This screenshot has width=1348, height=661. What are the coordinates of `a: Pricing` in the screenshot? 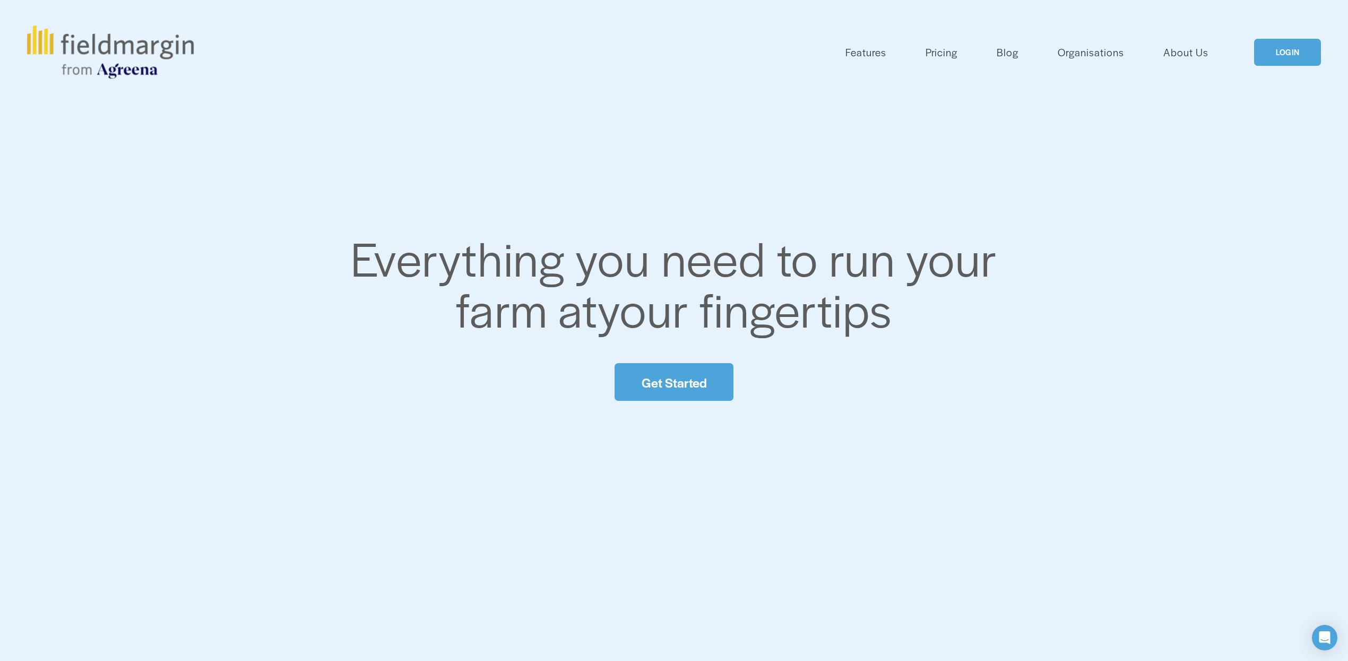 It's located at (941, 52).